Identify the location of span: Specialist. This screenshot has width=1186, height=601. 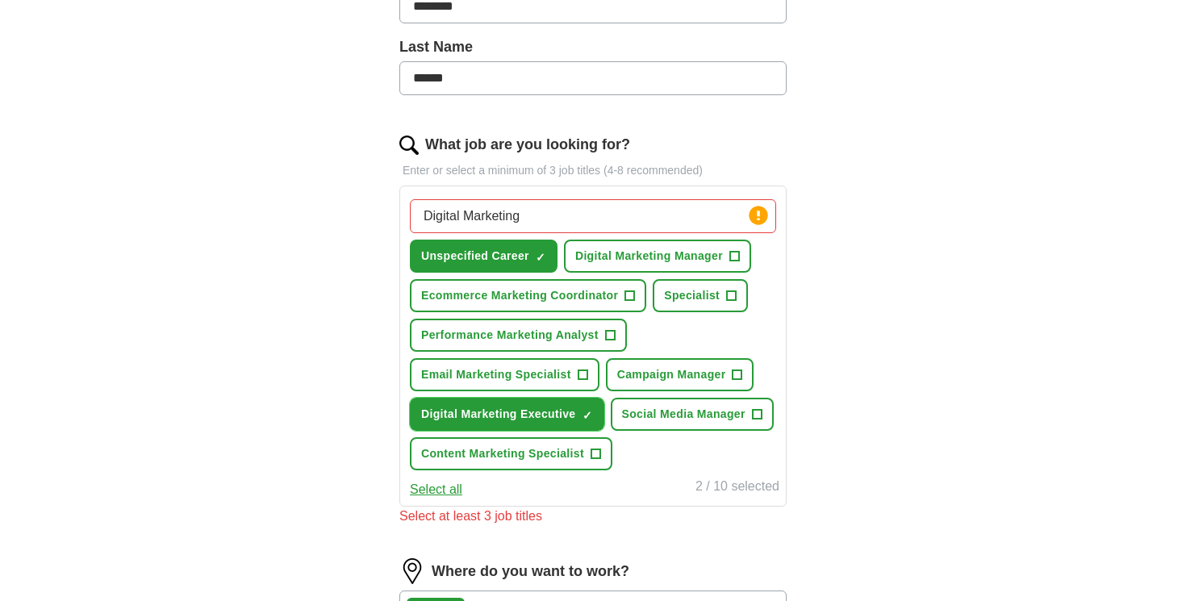
(692, 295).